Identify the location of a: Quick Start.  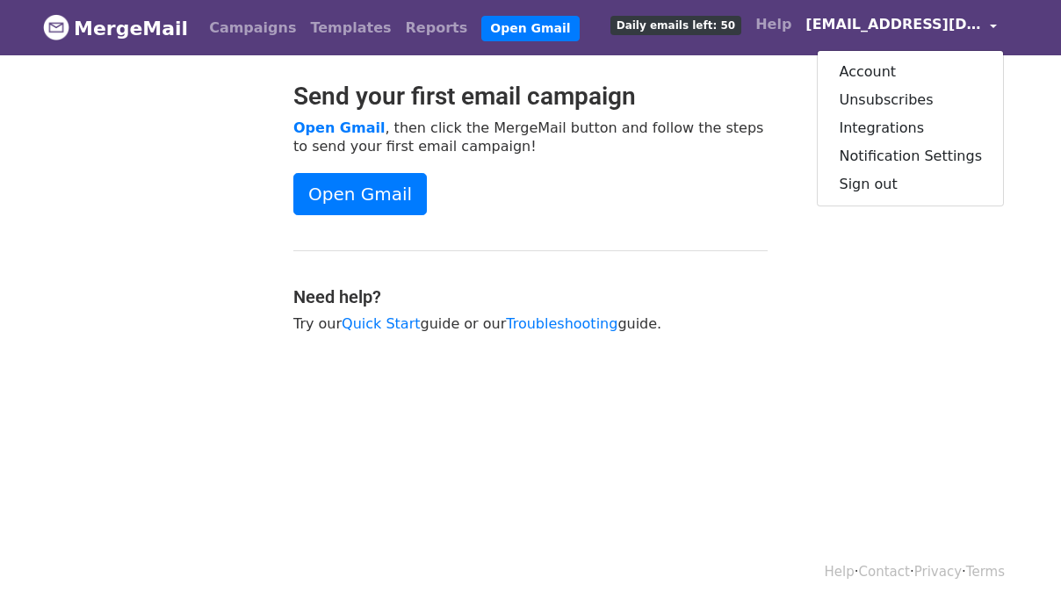
(380, 323).